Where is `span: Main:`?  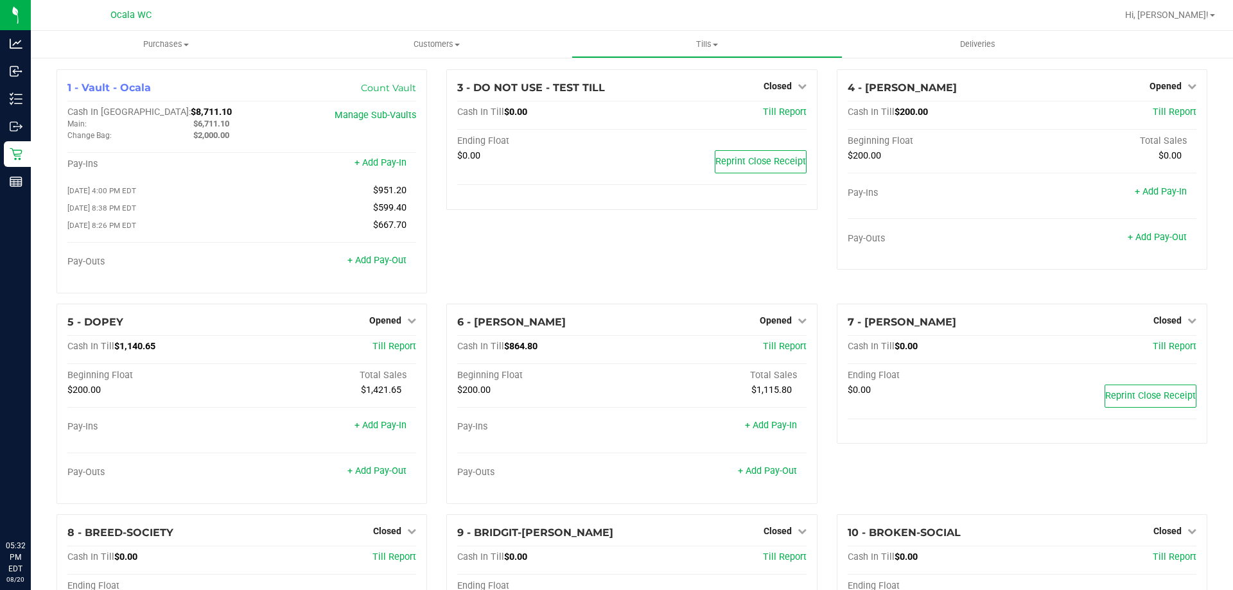
span: Main: is located at coordinates (77, 124).